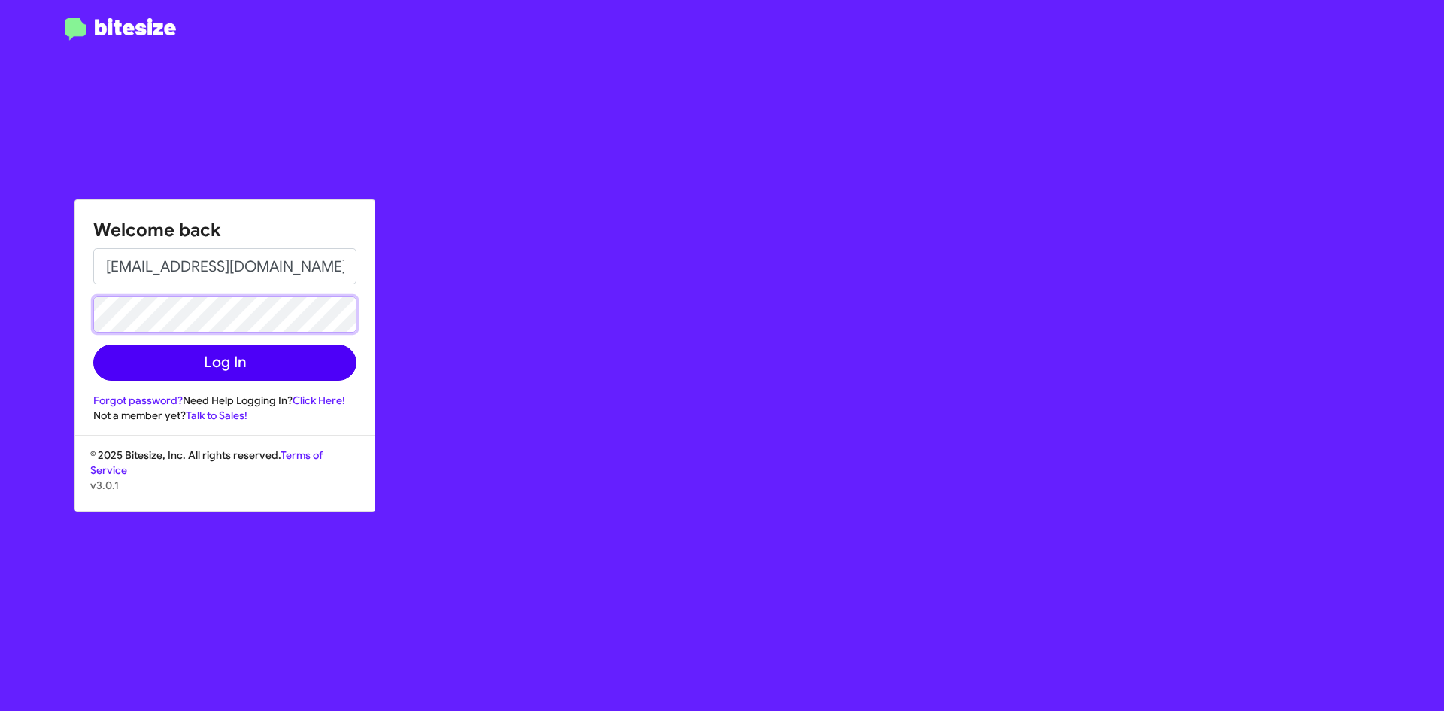 This screenshot has width=1444, height=711. What do you see at coordinates (319, 400) in the screenshot?
I see `a: Click Here!` at bounding box center [319, 400].